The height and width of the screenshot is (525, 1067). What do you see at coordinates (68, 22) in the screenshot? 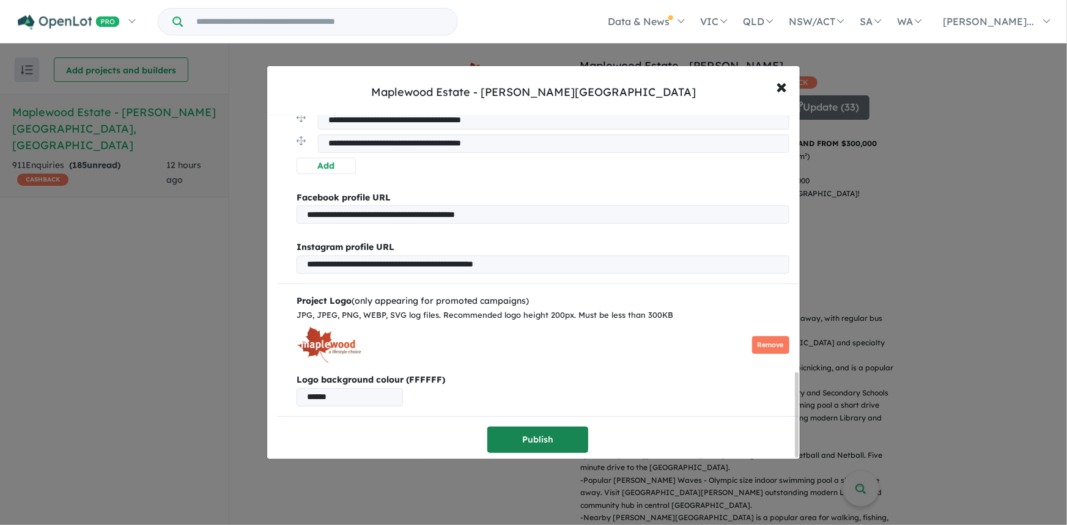
I see `img: Openlot PRO Logo White` at bounding box center [68, 22].